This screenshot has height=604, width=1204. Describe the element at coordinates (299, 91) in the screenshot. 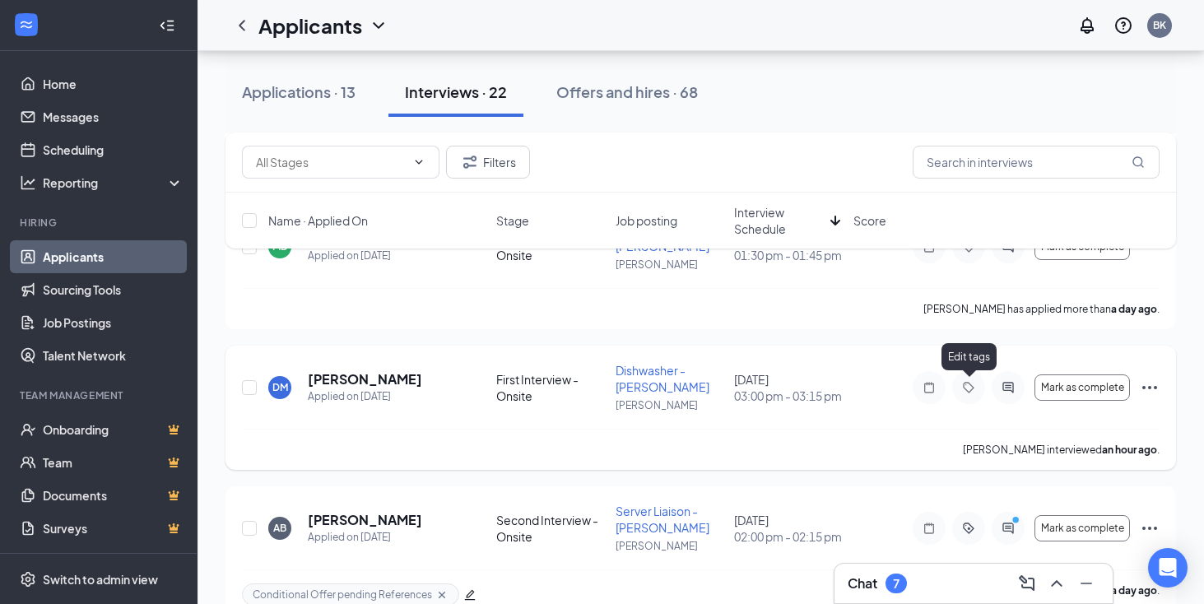

I see `div: Applications · 13` at that location.